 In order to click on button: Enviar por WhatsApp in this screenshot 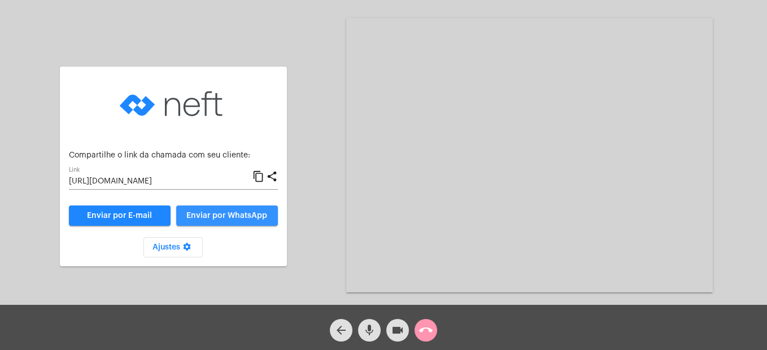, I will do `click(227, 216)`.